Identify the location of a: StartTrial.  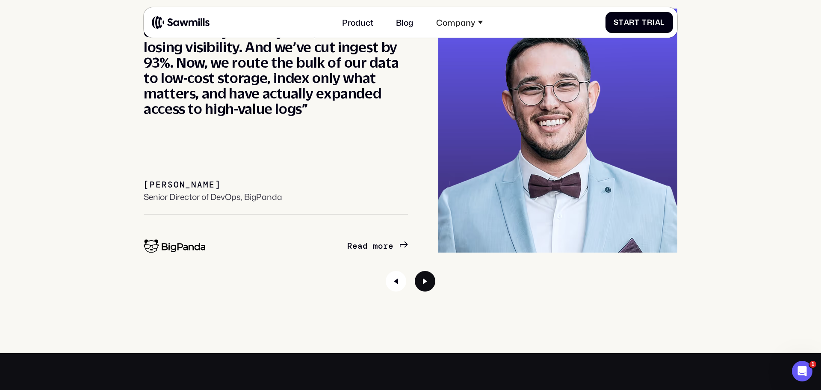
(639, 22).